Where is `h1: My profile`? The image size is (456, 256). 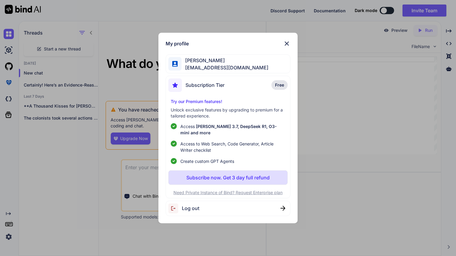
h1: My profile is located at coordinates (177, 44).